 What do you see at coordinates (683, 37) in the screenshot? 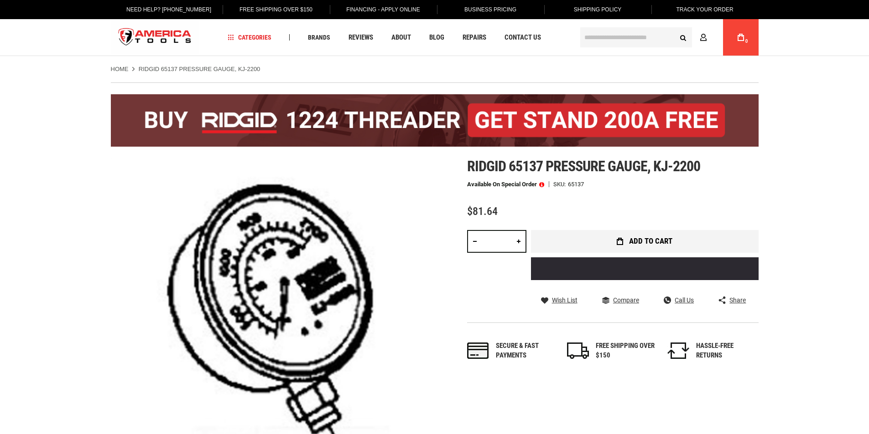
I see `button: Search` at bounding box center [683, 37].